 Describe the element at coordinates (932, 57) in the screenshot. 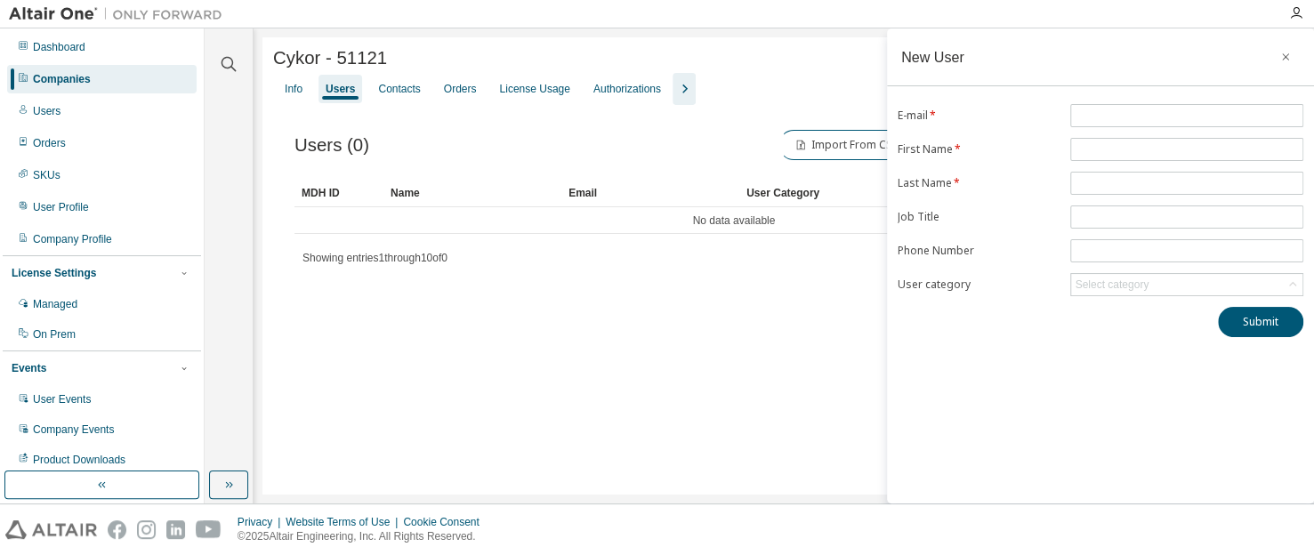

I see `div: New User` at that location.